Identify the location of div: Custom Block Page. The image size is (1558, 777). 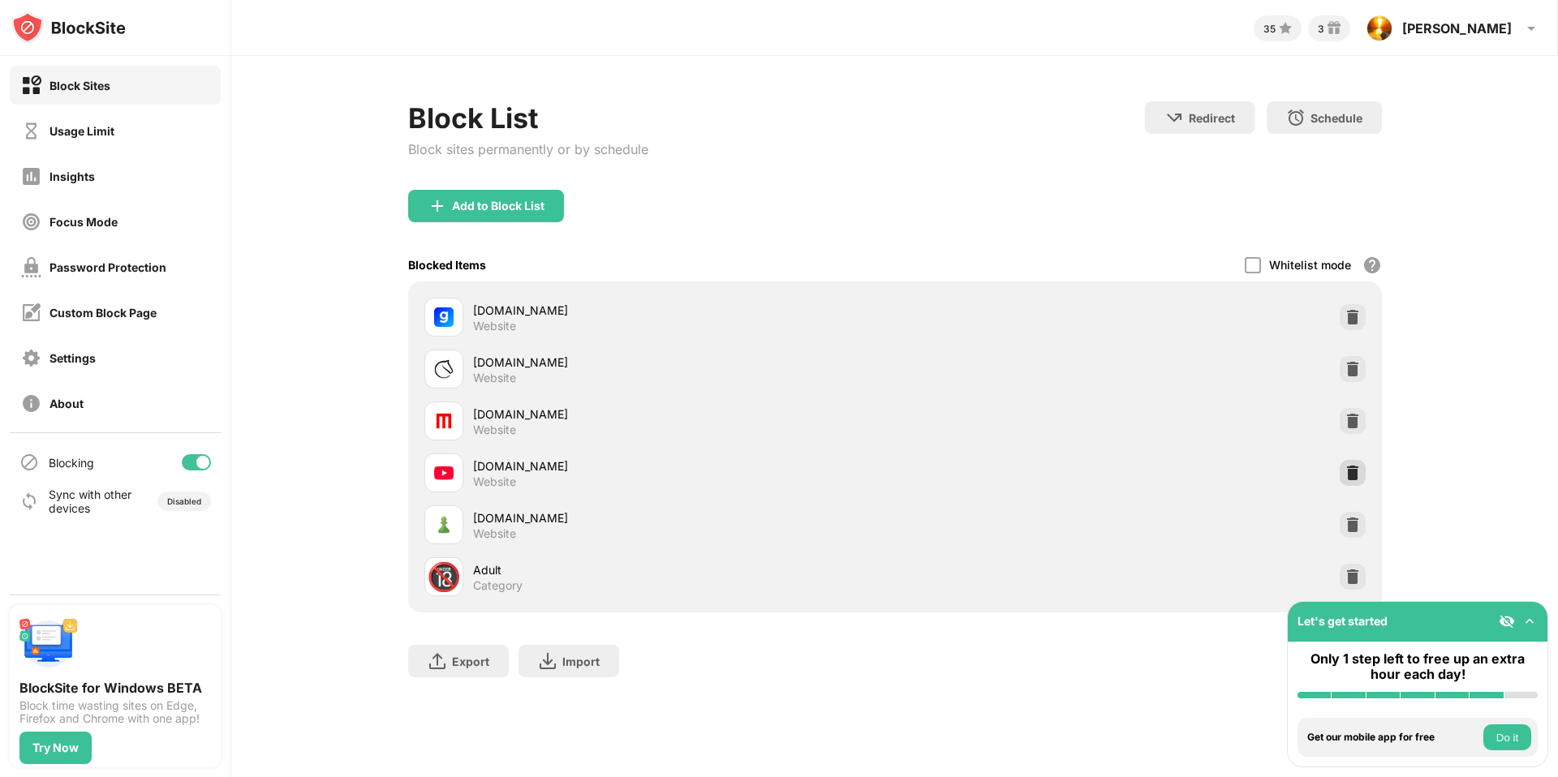
(103, 312).